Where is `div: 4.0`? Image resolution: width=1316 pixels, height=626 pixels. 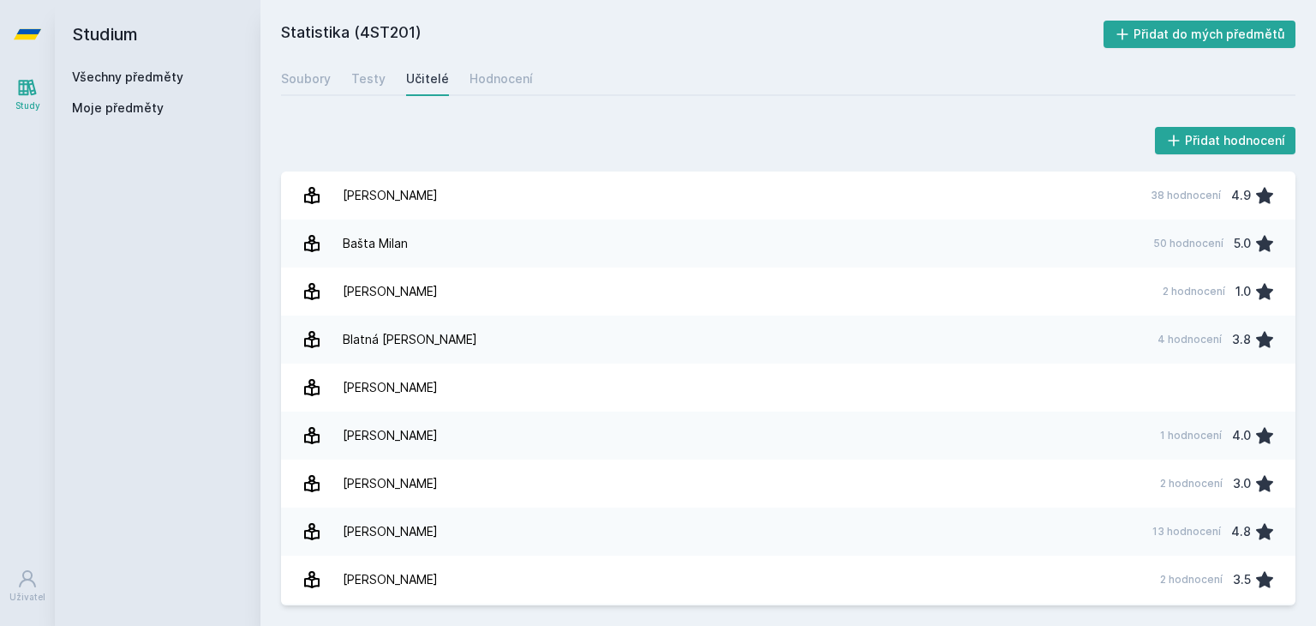
div: 4.0 is located at coordinates (1242, 435).